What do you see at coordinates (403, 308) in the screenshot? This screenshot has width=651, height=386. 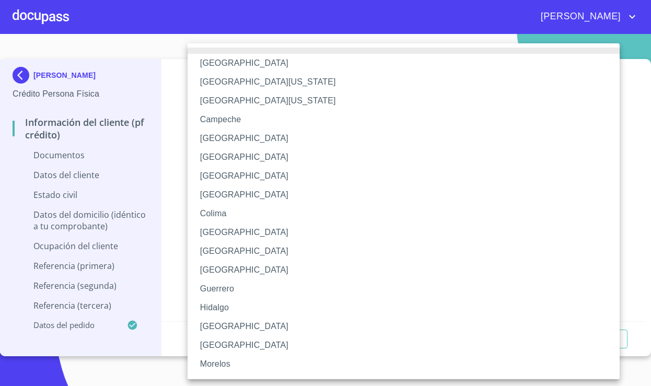 I see `li: Hidalgo` at bounding box center [403, 308].